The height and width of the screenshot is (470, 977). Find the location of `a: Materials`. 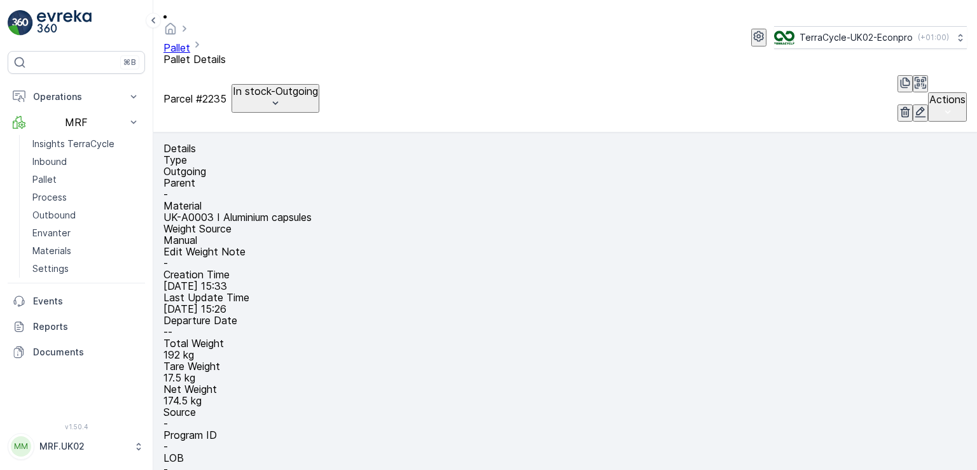

a: Materials is located at coordinates (86, 251).